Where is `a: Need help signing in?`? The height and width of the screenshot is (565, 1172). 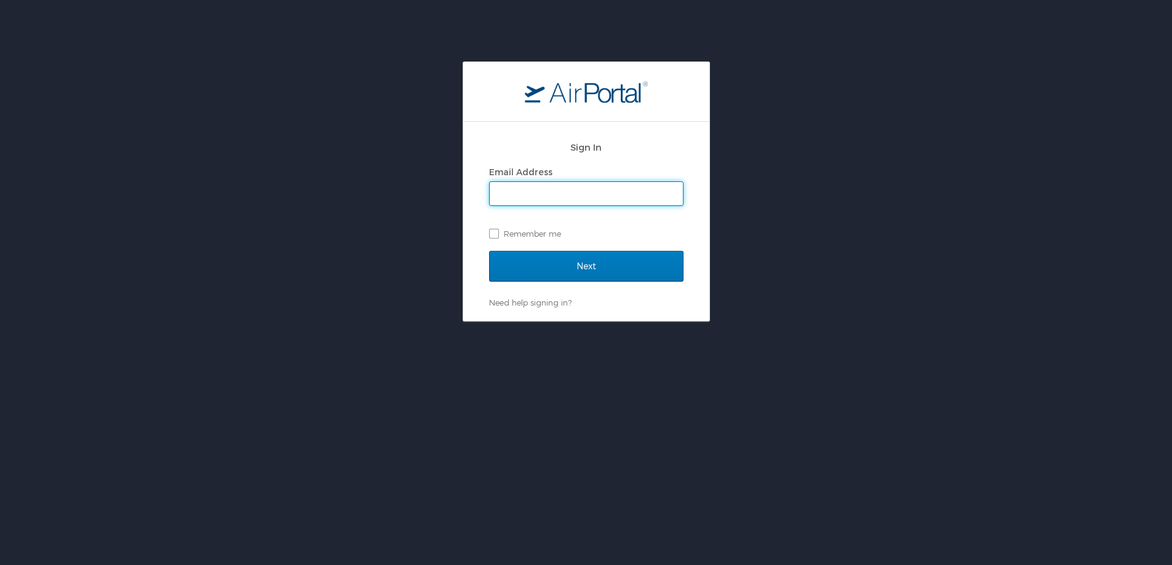
a: Need help signing in? is located at coordinates (530, 303).